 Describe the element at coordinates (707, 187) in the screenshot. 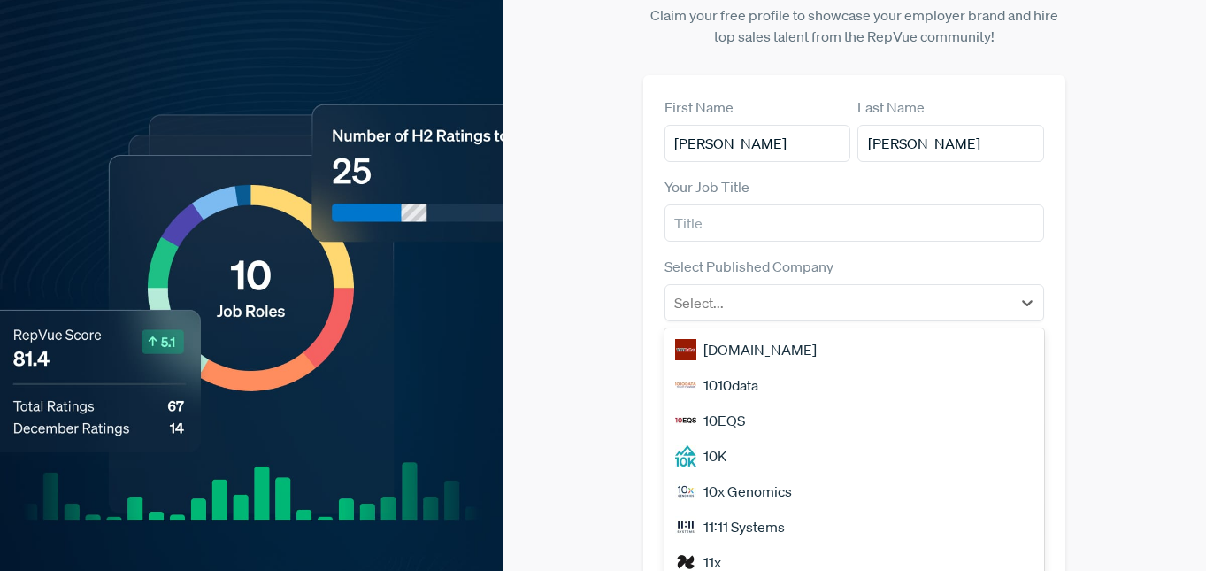

I see `label: Your Job Title` at that location.